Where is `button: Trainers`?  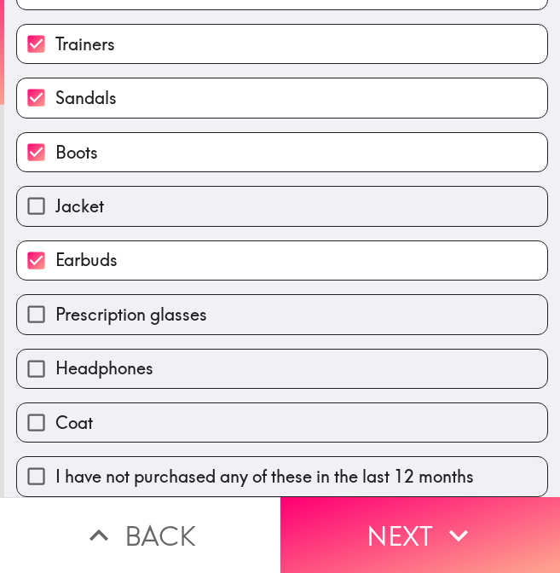
button: Trainers is located at coordinates (282, 43).